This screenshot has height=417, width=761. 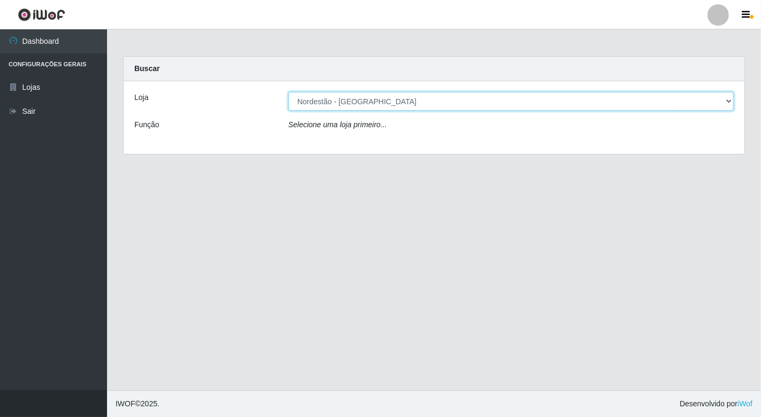 I want to click on i: Selecione uma loja primeiro..., so click(x=338, y=125).